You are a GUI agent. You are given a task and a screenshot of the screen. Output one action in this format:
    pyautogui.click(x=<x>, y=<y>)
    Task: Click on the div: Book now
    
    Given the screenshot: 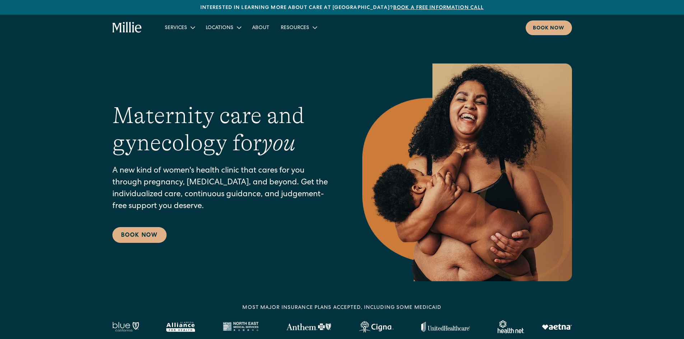 What is the action you would take?
    pyautogui.click(x=549, y=28)
    